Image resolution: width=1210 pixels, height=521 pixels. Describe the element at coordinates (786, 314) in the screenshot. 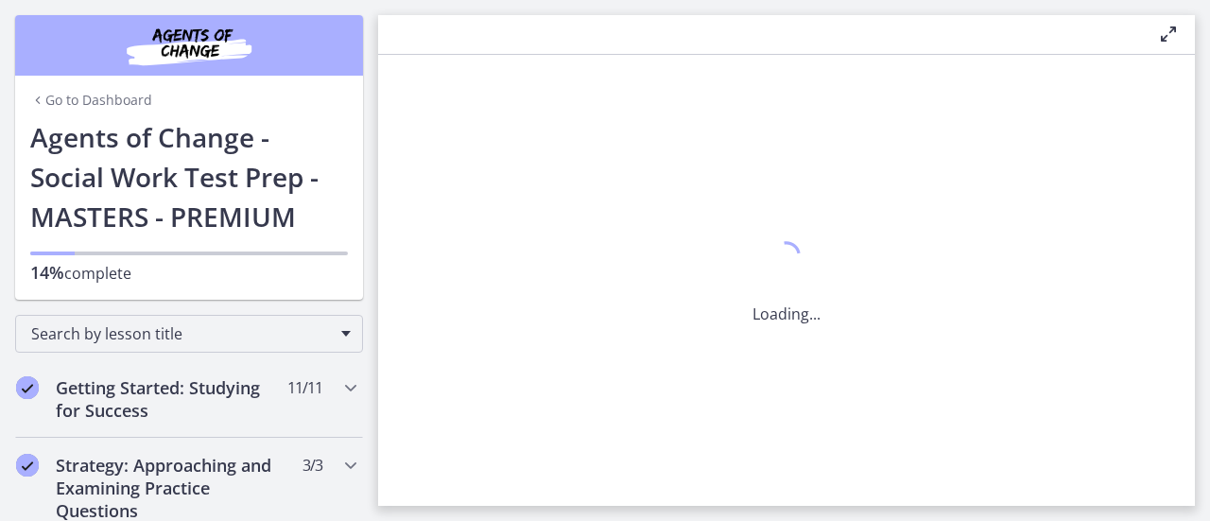

I see `p: Loading...` at that location.